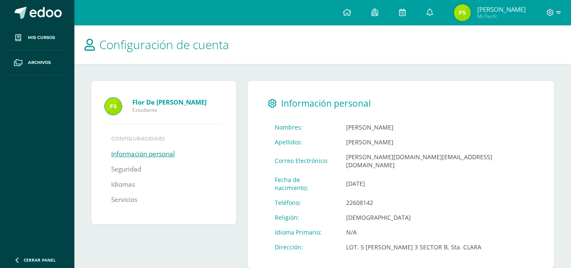 This screenshot has height=268, width=571. Describe the element at coordinates (39, 63) in the screenshot. I see `span: Archivos` at that location.